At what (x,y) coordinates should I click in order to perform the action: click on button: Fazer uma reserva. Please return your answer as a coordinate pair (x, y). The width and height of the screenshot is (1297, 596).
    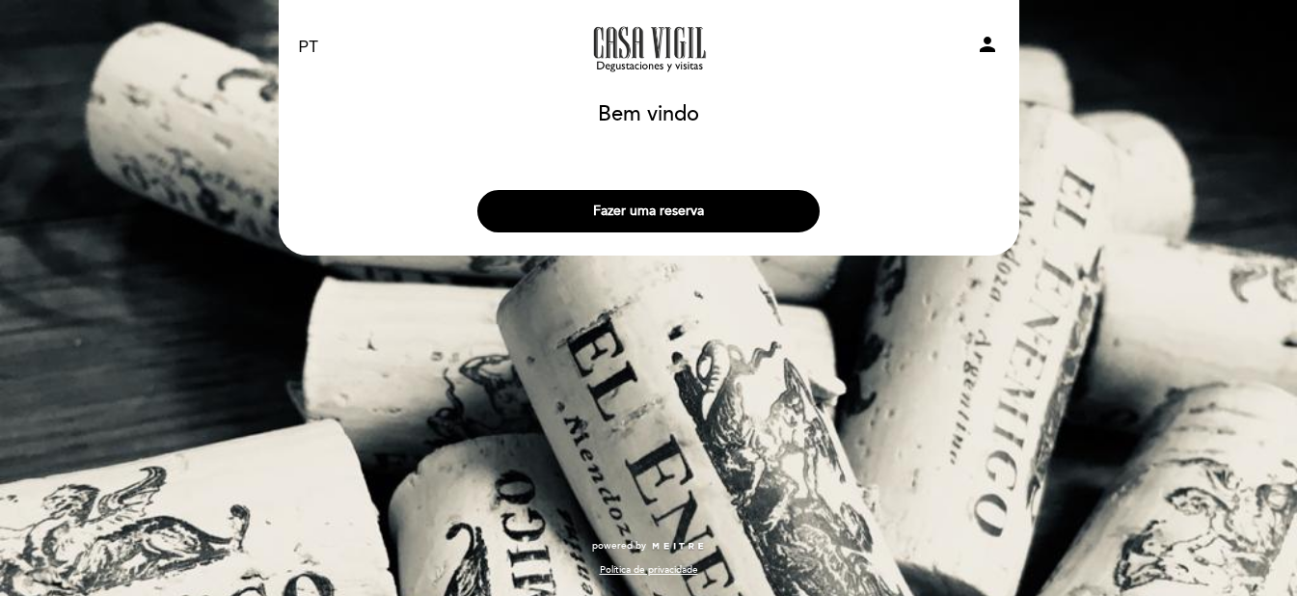
    Looking at the image, I should click on (648, 211).